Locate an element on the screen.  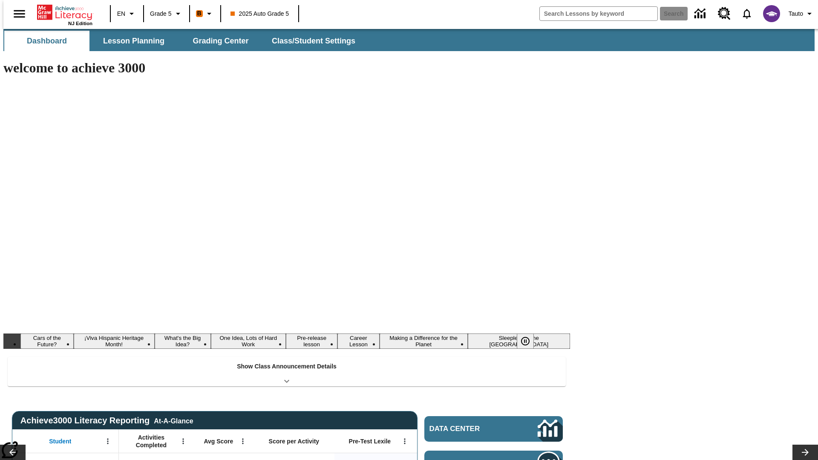
button: Slide 7 Making a Difference for the Planet is located at coordinates (424, 341).